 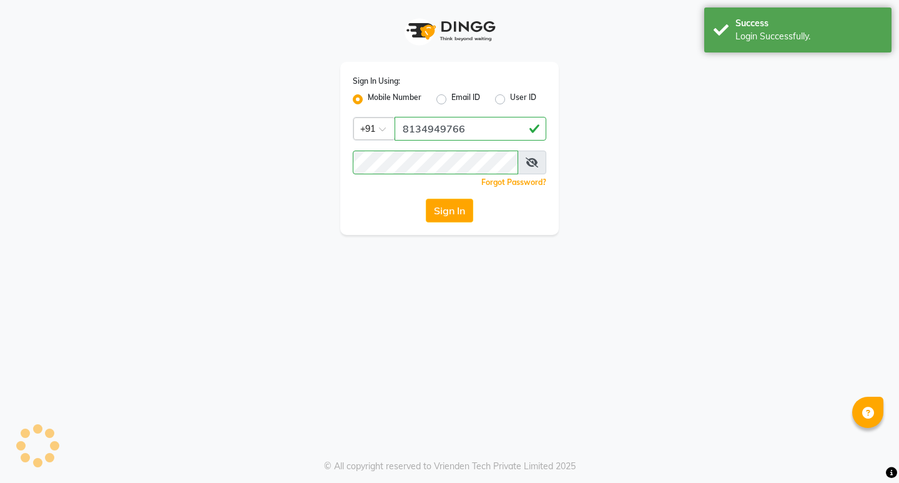 I want to click on label: User ID, so click(x=523, y=99).